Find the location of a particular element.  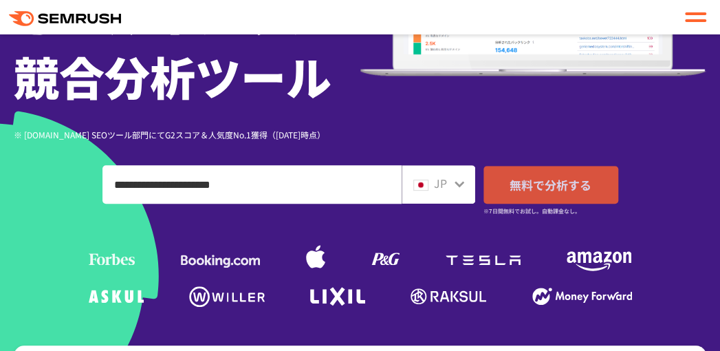

span: 無料で分析する is located at coordinates (550, 184).